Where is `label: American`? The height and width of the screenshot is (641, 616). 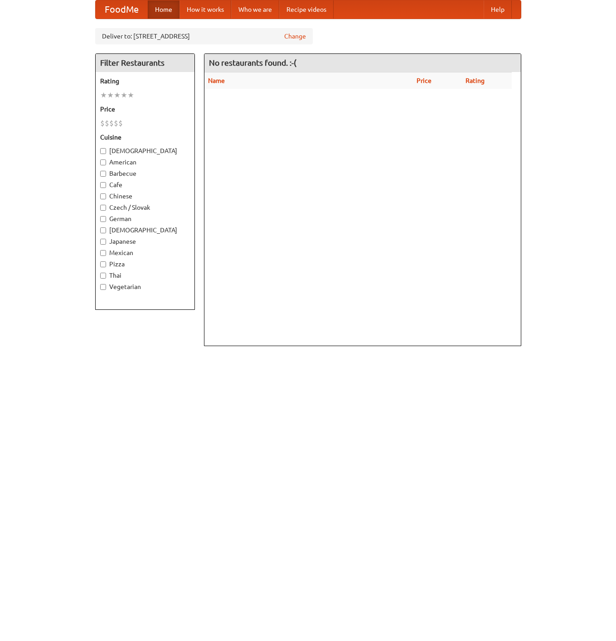 label: American is located at coordinates (145, 162).